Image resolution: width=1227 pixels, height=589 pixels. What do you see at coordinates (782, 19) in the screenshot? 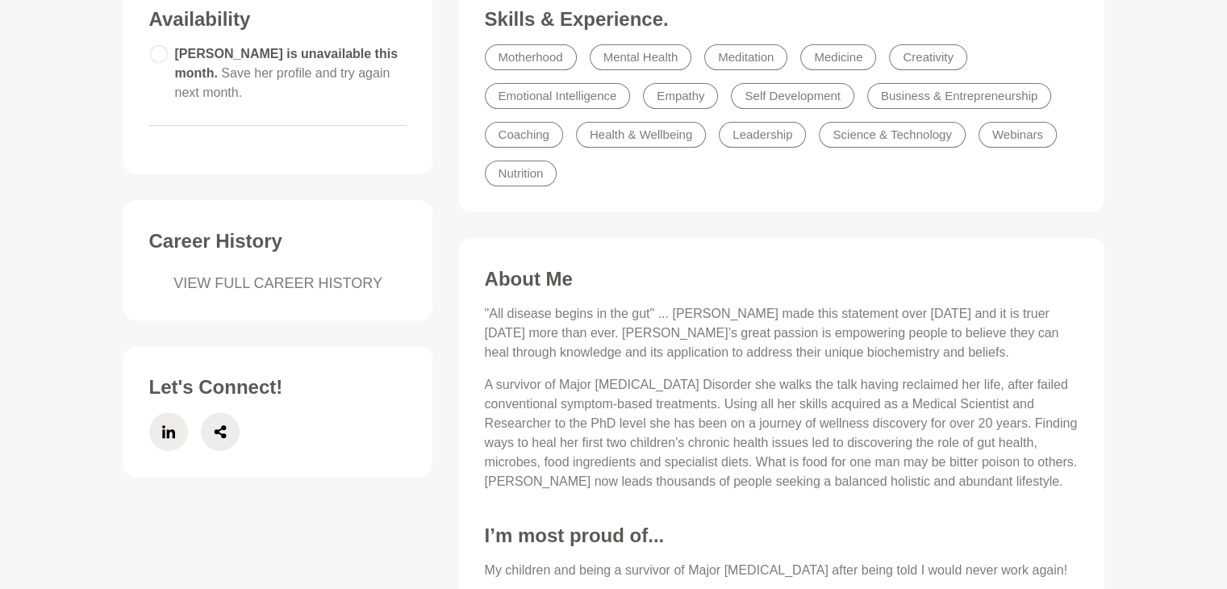
I see `h3: Skills & Experience.` at bounding box center [782, 19].